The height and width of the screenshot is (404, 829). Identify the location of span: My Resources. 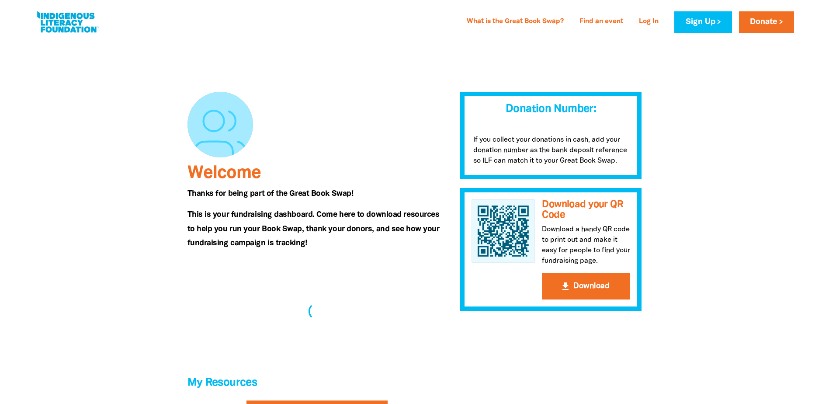
(222, 382).